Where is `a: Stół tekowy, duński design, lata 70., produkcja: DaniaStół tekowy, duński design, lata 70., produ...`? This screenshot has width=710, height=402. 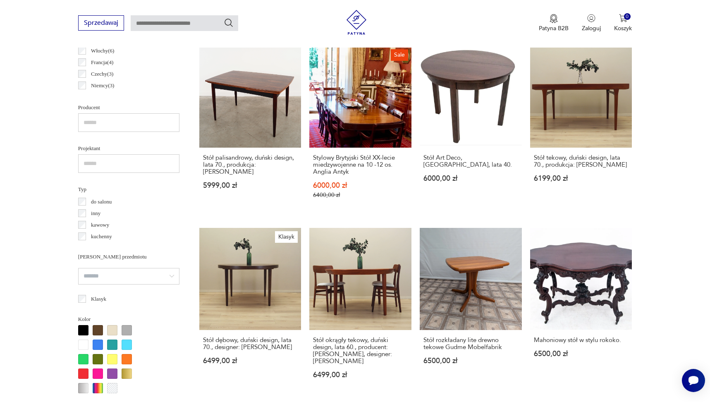 a: Stół tekowy, duński design, lata 70., produkcja: DaniaStół tekowy, duński design, lata 70., produ... is located at coordinates (581, 130).